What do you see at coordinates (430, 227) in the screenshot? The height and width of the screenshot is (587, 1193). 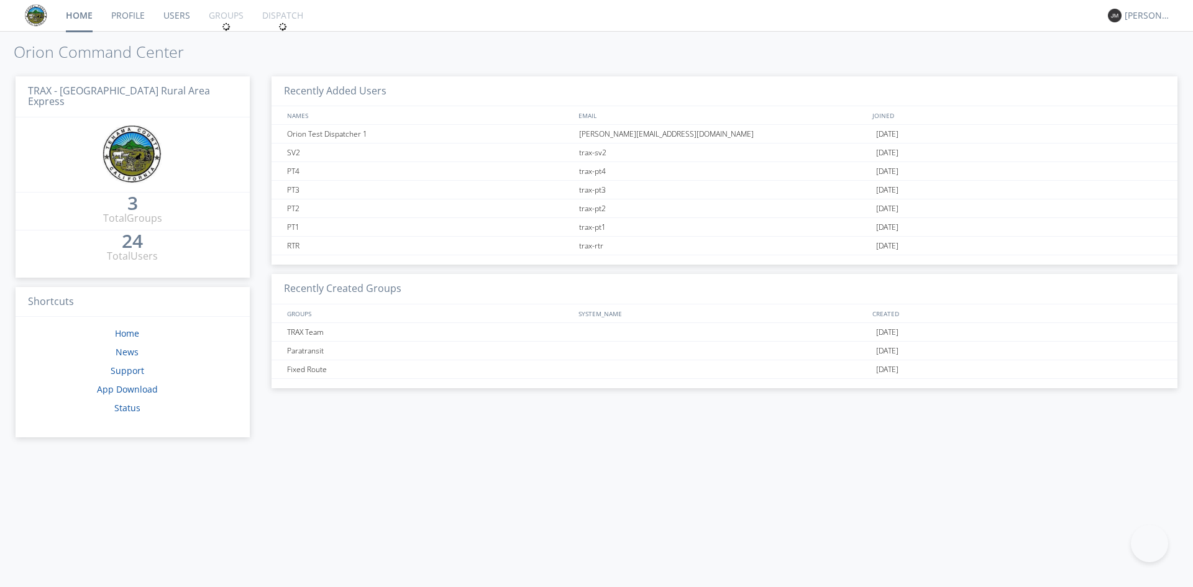 I see `div: PT1` at bounding box center [430, 227].